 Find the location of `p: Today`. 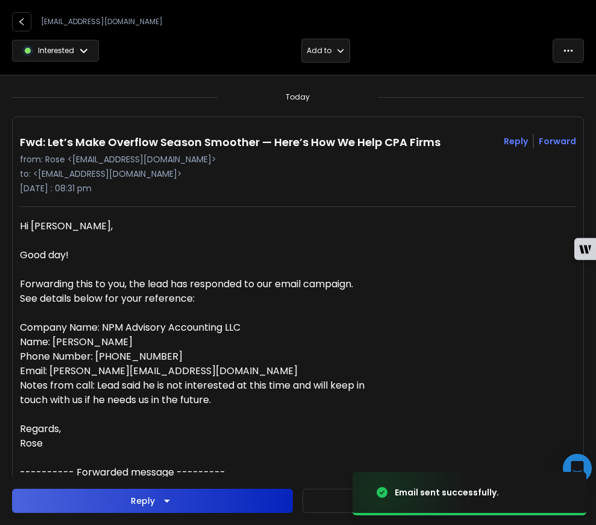

p: Today is located at coordinates (298, 97).